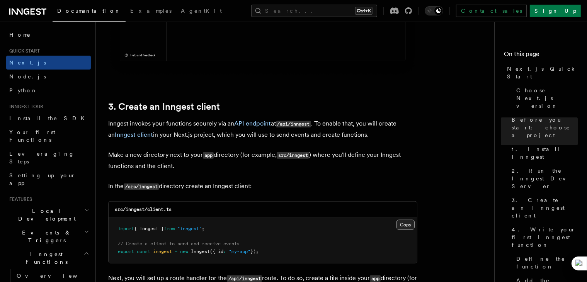 Image resolution: width=587 pixels, height=282 pixels. Describe the element at coordinates (491, 11) in the screenshot. I see `a: Contact sales` at that location.